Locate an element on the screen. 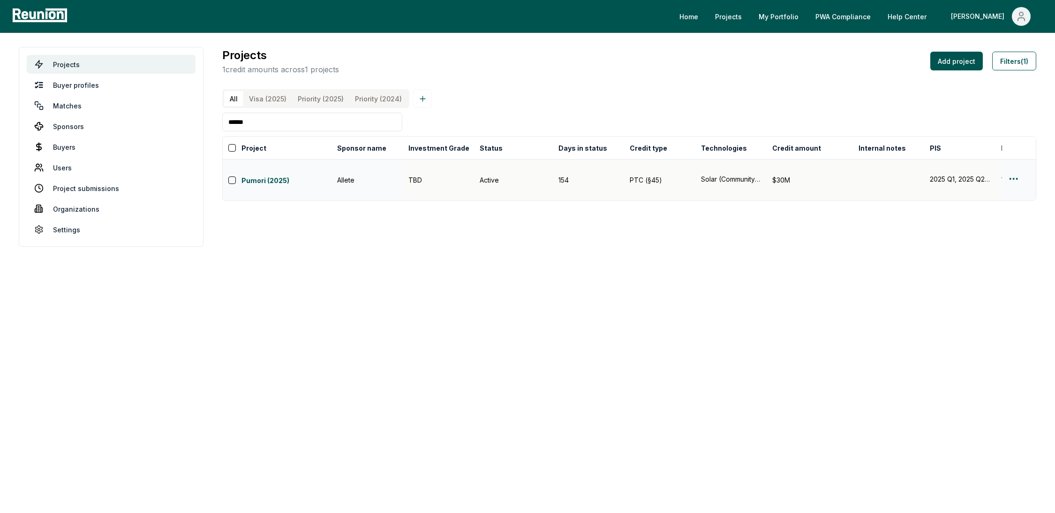 The width and height of the screenshot is (1055, 513). a: Sponsors is located at coordinates (111, 126).